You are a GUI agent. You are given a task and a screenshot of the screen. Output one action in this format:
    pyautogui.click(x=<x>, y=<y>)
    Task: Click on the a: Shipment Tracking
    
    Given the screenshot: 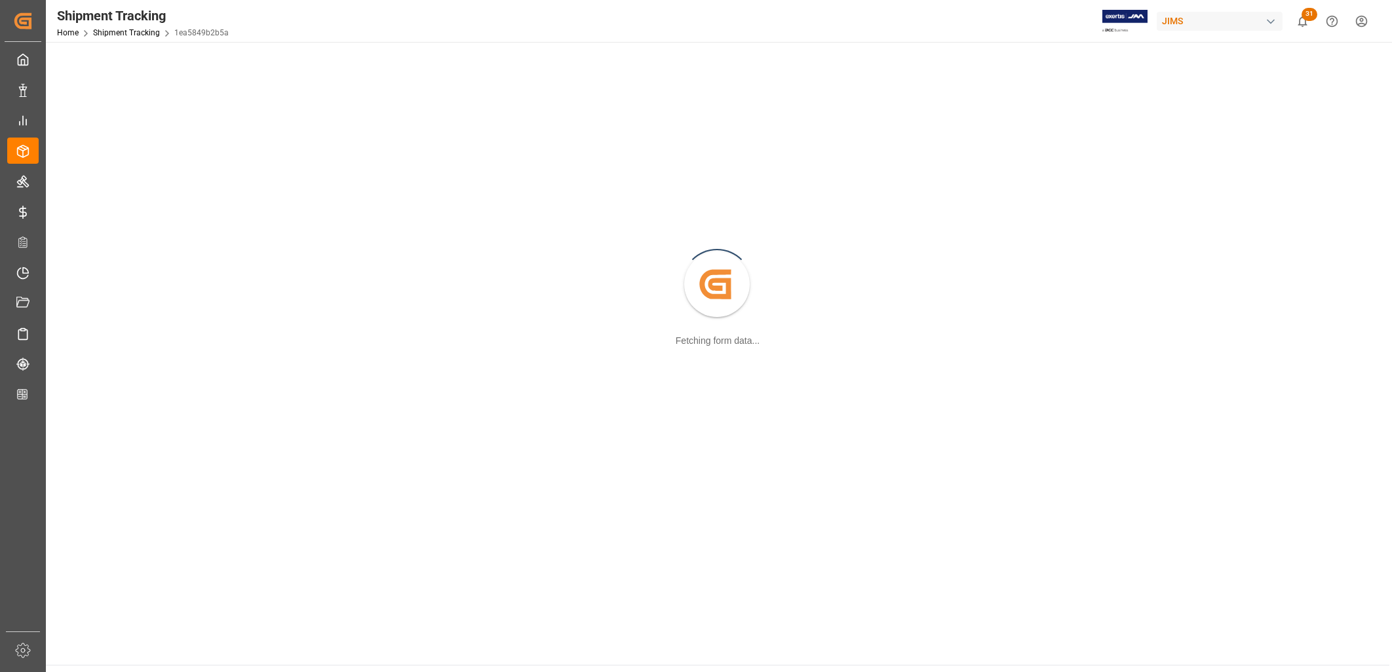 What is the action you would take?
    pyautogui.click(x=126, y=33)
    